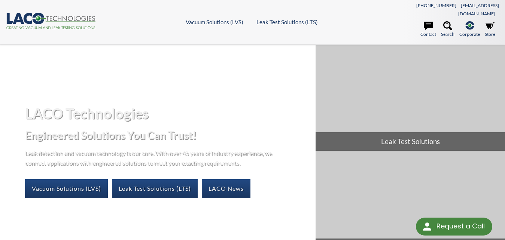  I want to click on h2: Engineered Solutions You Can Trust!, so click(167, 135).